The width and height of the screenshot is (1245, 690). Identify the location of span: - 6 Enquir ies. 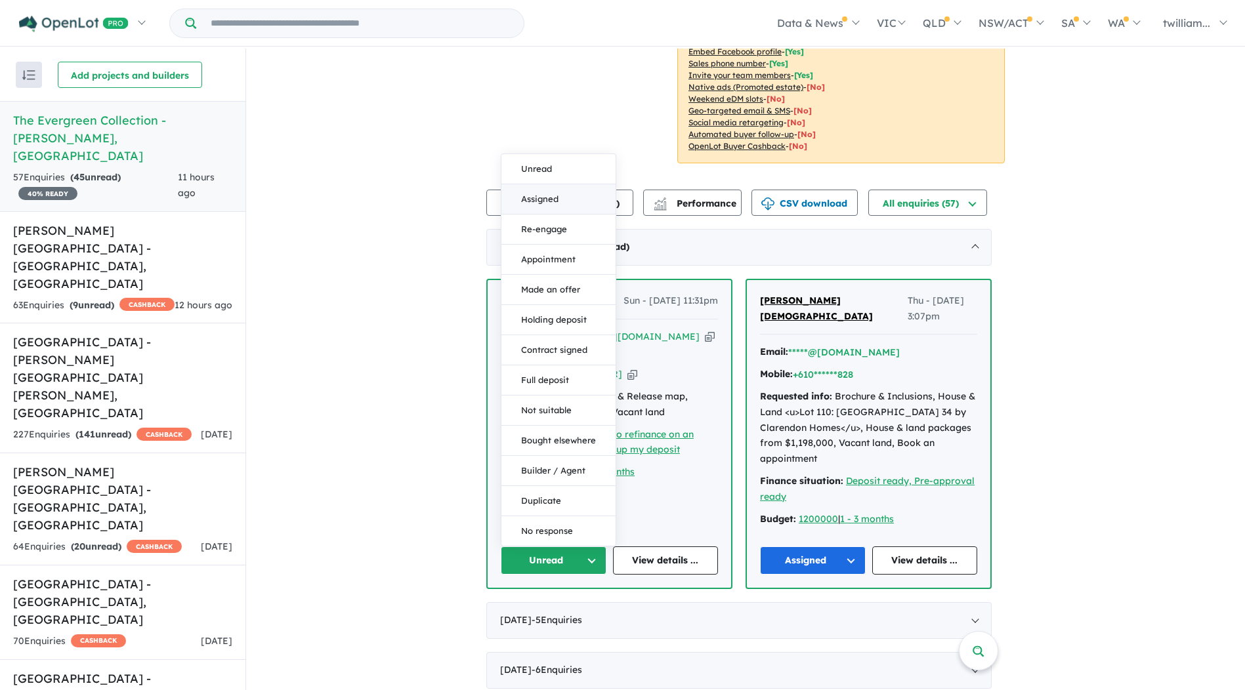
(556, 670).